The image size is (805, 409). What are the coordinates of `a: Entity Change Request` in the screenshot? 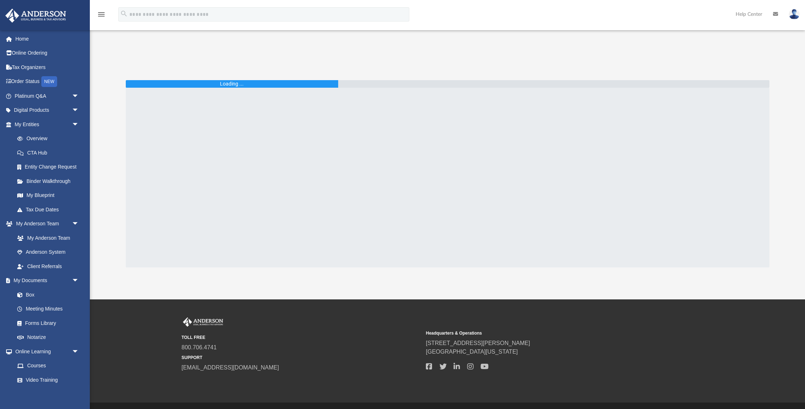 It's located at (50, 167).